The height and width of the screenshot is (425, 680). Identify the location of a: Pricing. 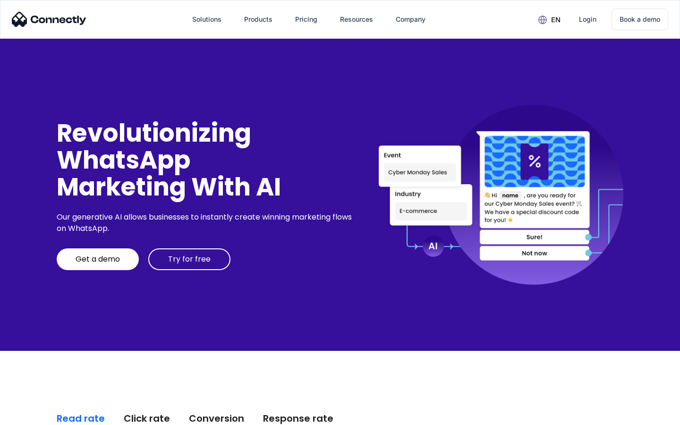
(306, 19).